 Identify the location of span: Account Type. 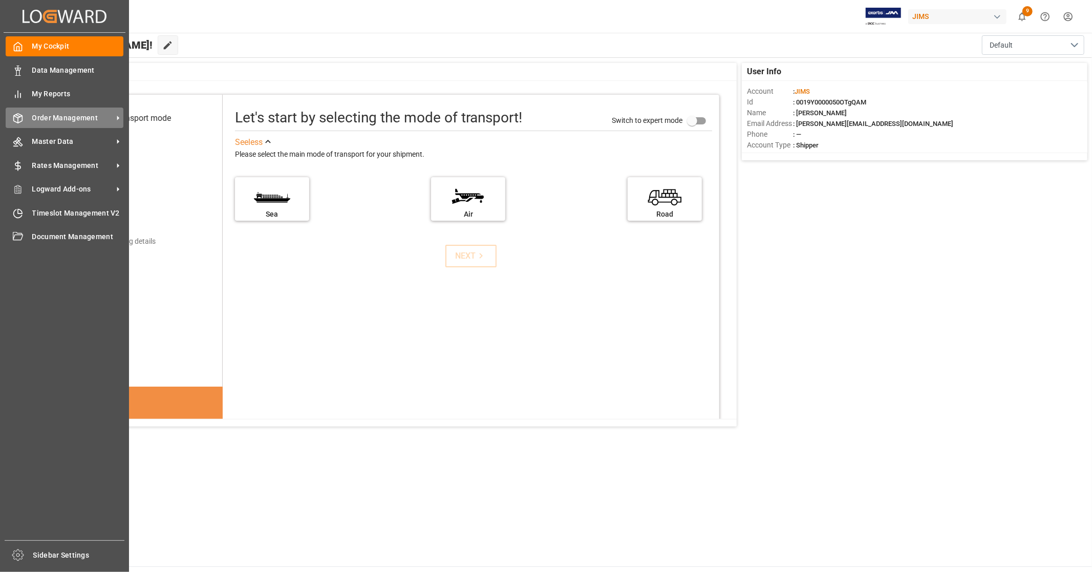
(770, 145).